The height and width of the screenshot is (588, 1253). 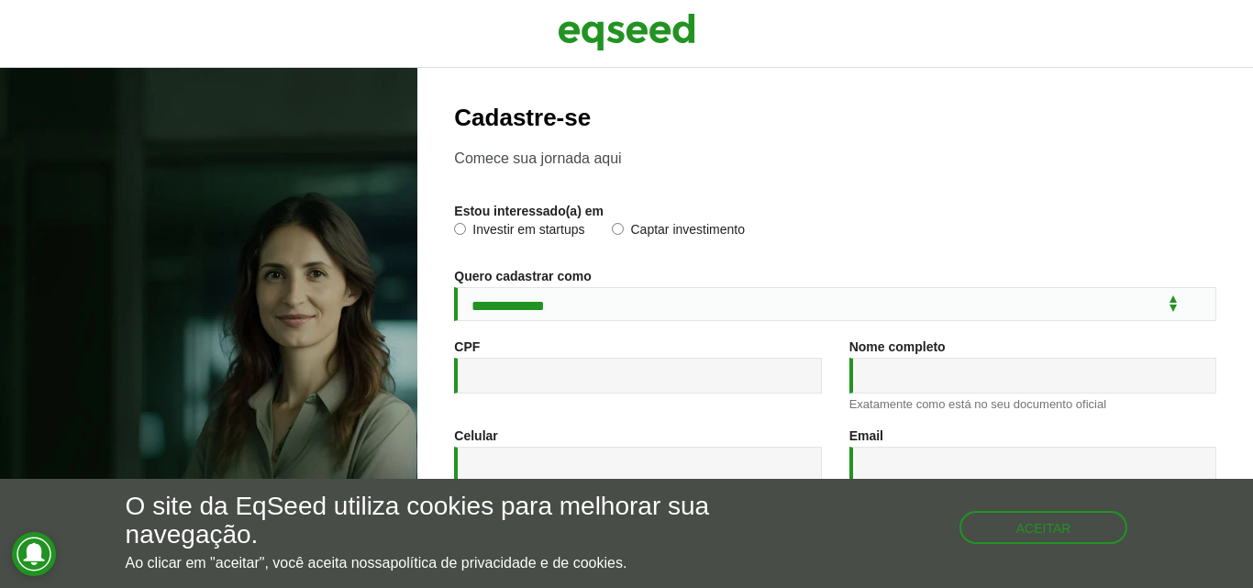 What do you see at coordinates (678, 232) in the screenshot?
I see `label: Captar investimento` at bounding box center [678, 232].